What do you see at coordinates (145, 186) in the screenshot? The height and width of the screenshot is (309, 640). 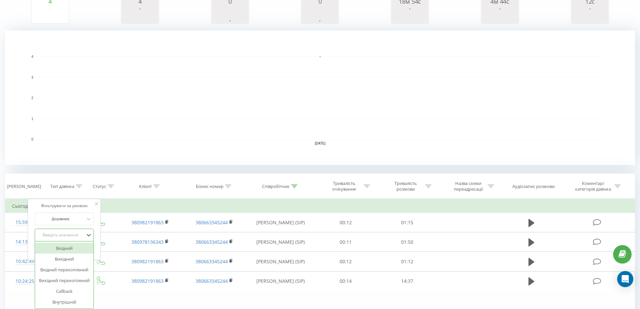 I see `div: Клієнт` at bounding box center [145, 186].